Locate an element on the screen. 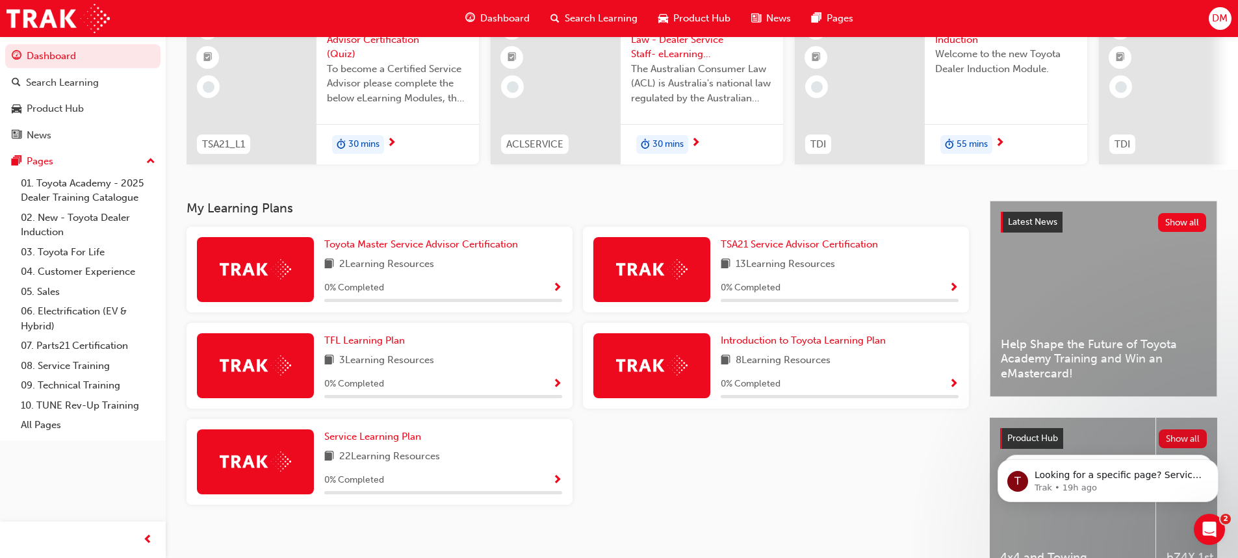 This screenshot has height=558, width=1238. a: 0ACLSERVICEAustralian Consumer Law - Dealer Service Staff- eLearning ModuleThe Australian Consume... is located at coordinates (637, 86).